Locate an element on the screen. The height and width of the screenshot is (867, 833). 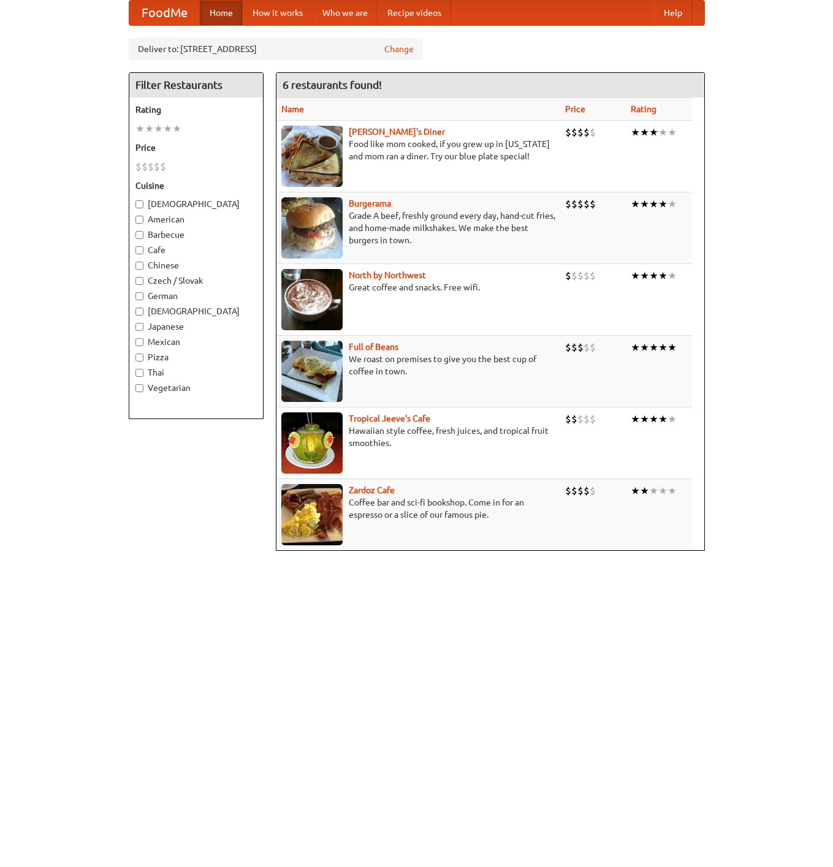
p: Great coffee and snacks. Free wifi. is located at coordinates (418, 287).